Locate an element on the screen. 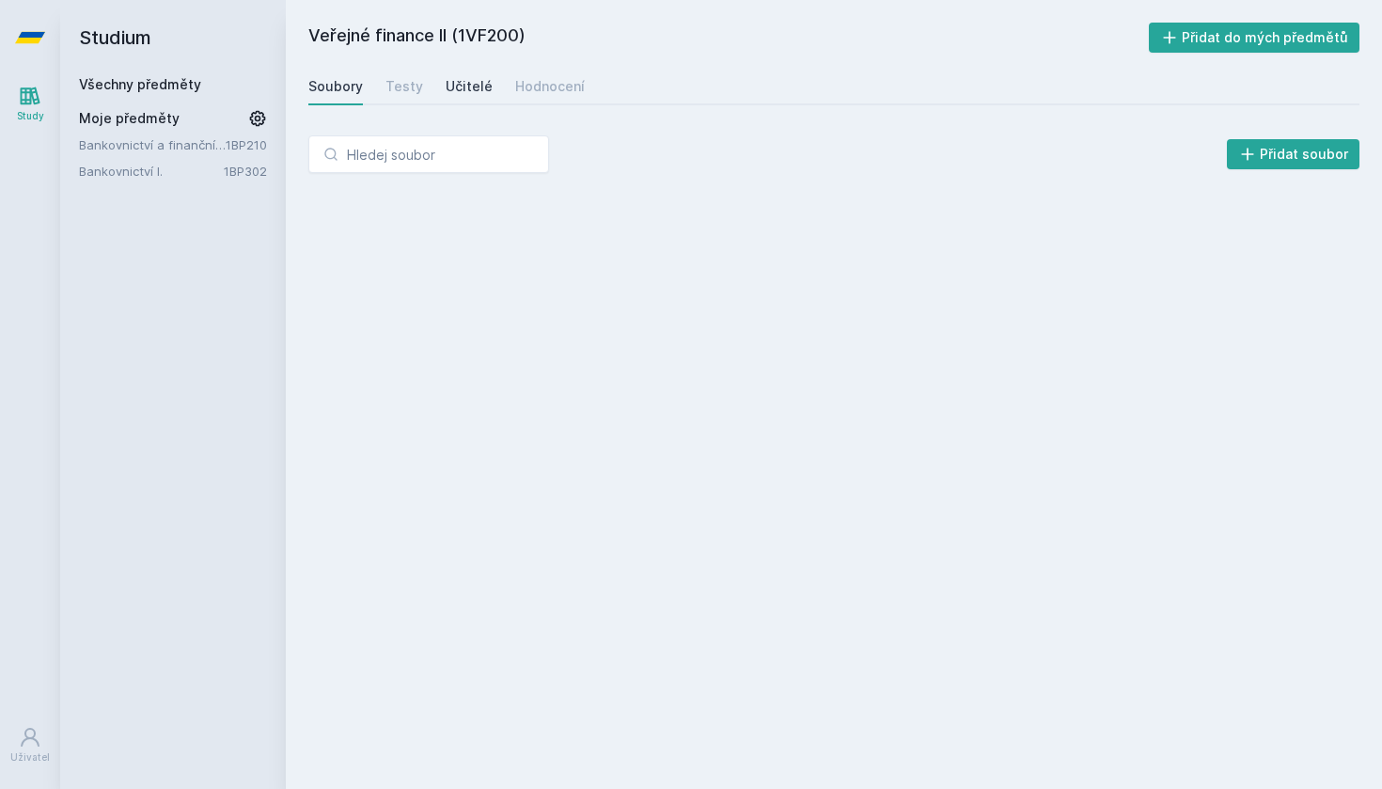 The width and height of the screenshot is (1382, 789). div: Soubory is located at coordinates (336, 86).